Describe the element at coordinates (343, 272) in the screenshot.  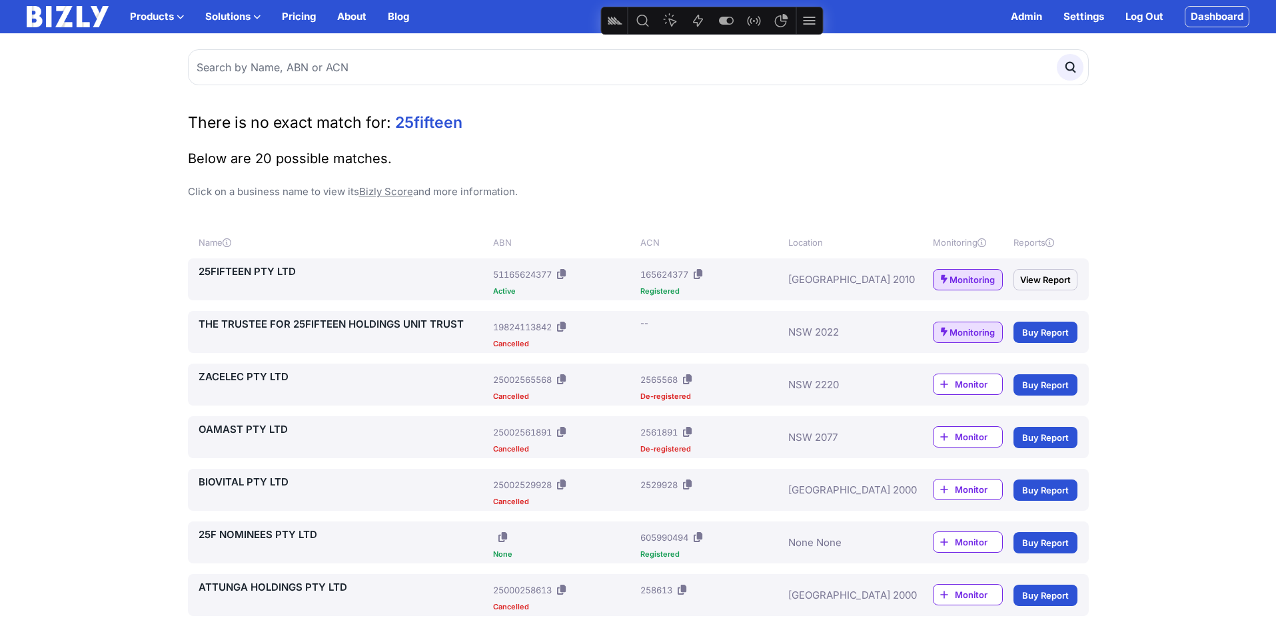
I see `a: 25FIFTEEN PTY LTD` at that location.